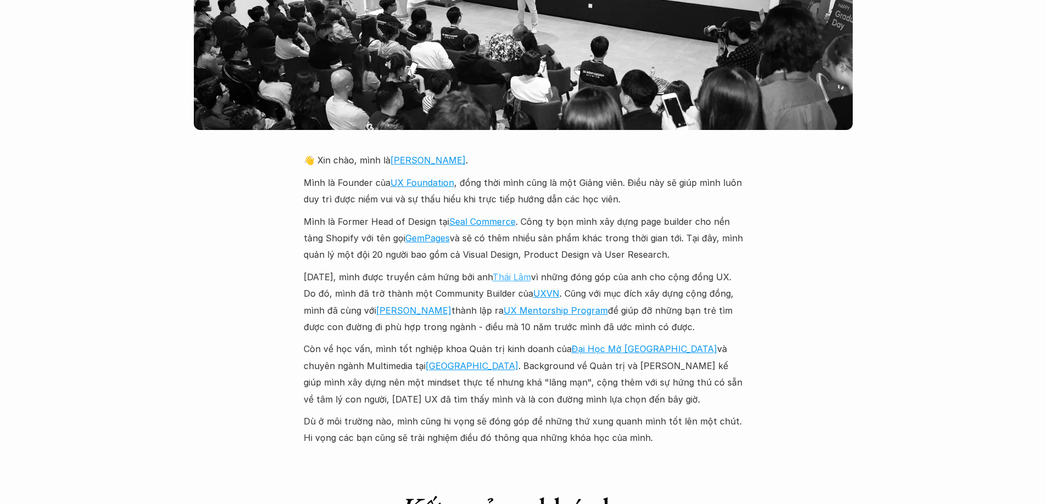 The width and height of the screenshot is (1046, 504). What do you see at coordinates (523, 374) in the screenshot?
I see `p: Còn về học vấn, mình tốt nghiệp khoa Quản trị kinh doanh của và chuyên ngành Multimedia tại . Bac...` at bounding box center [523, 374].